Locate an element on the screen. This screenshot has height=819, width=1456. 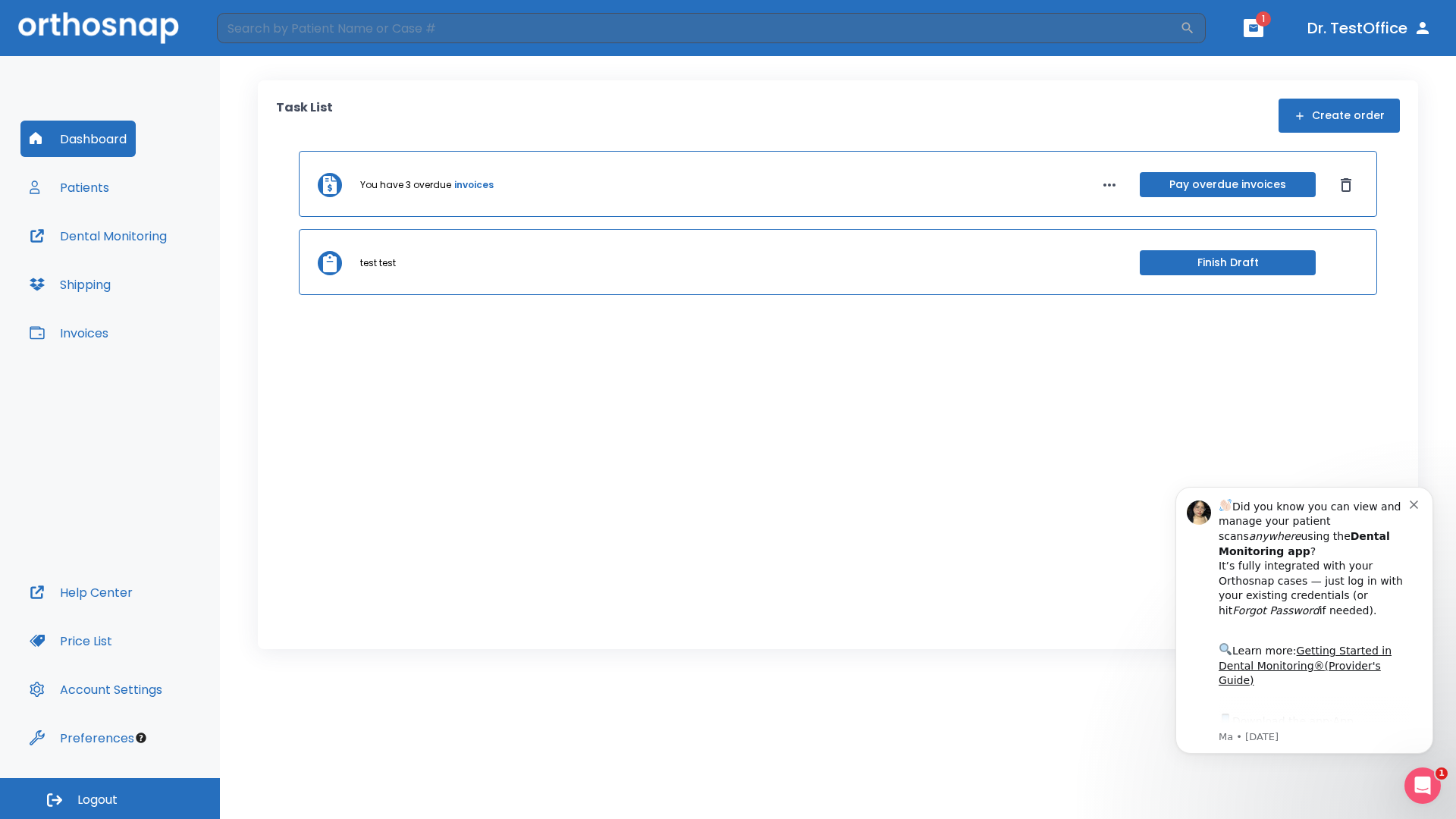
a: (Provider's Guide) is located at coordinates (147, 205).